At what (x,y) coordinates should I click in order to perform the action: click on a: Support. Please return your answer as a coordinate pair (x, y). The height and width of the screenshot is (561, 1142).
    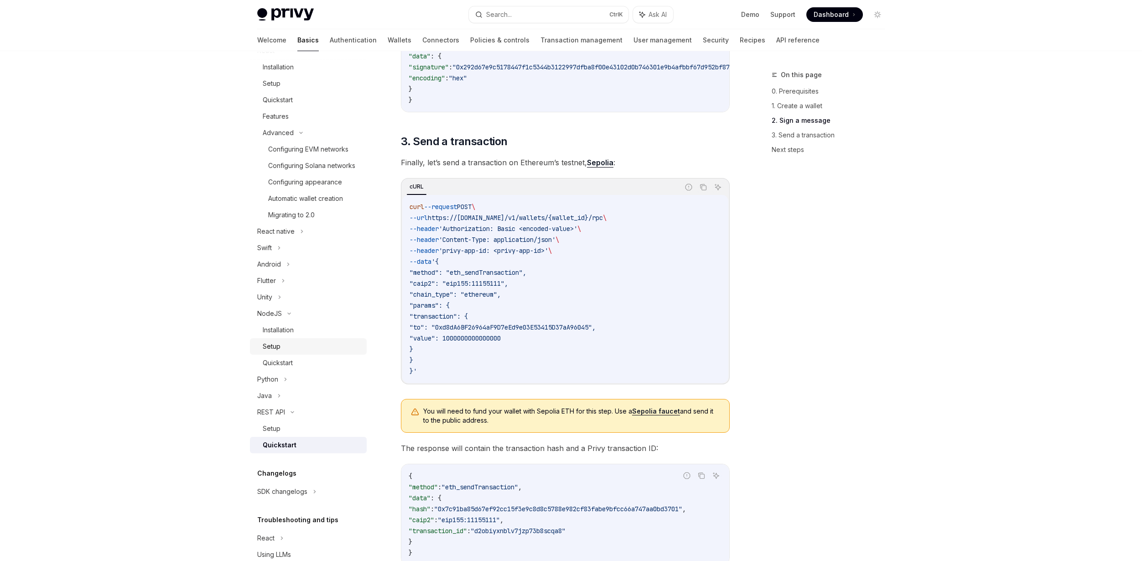
    Looking at the image, I should click on (783, 15).